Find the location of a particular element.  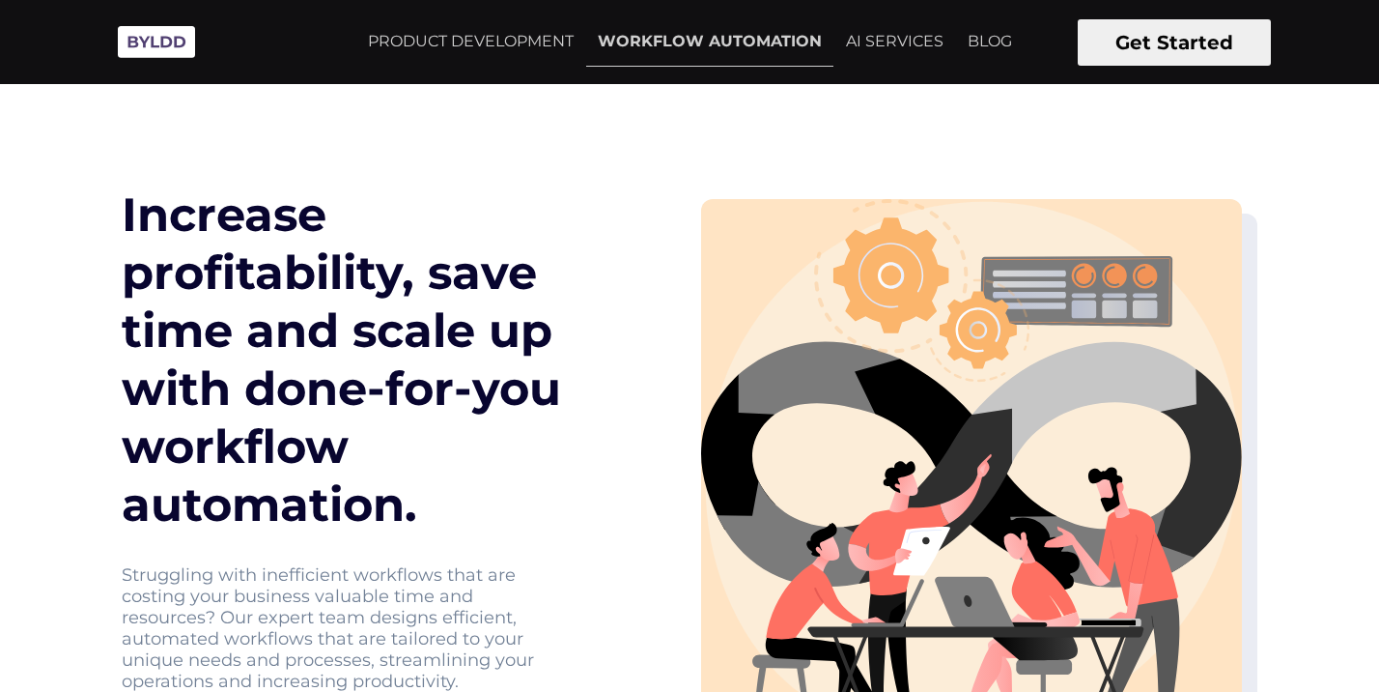

a: PRODUCT DEVELOPMENT is located at coordinates (470, 42).